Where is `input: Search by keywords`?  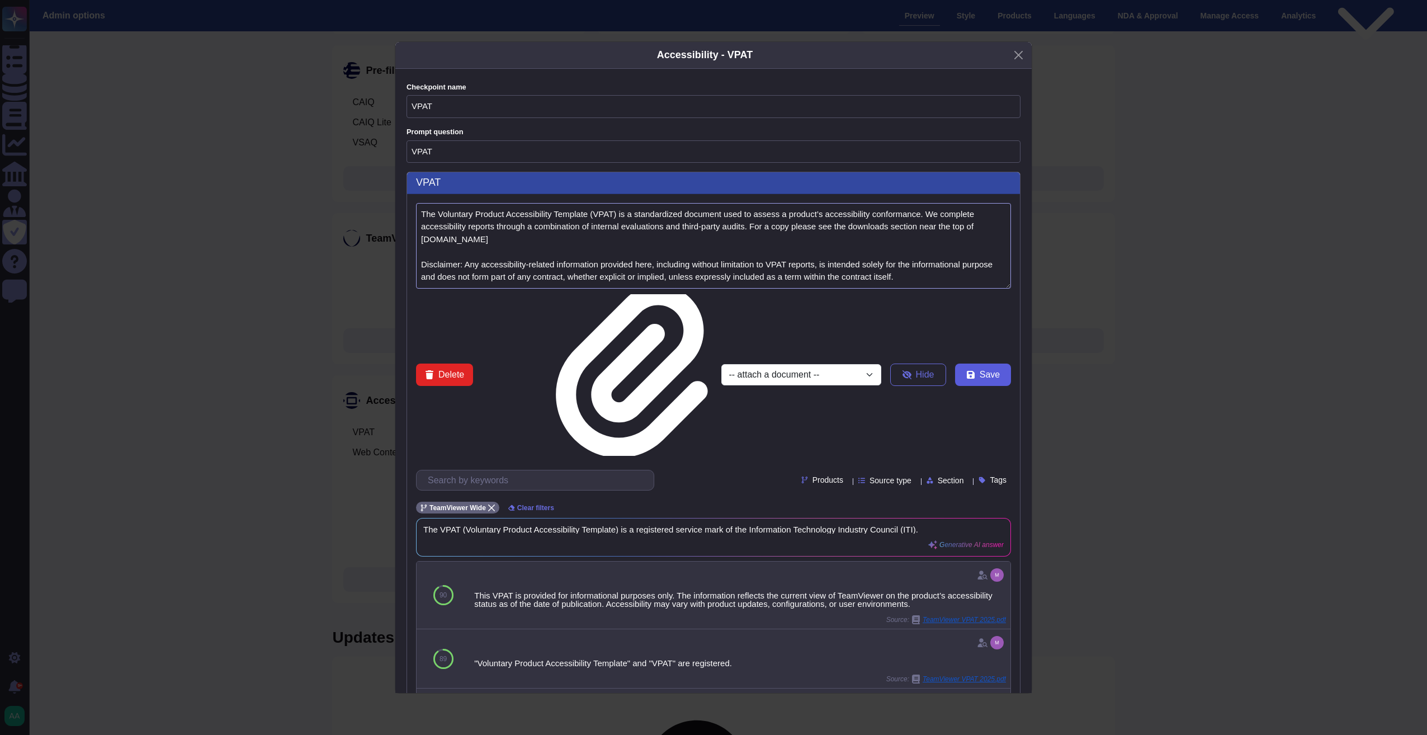 input: Search by keywords is located at coordinates (538, 480).